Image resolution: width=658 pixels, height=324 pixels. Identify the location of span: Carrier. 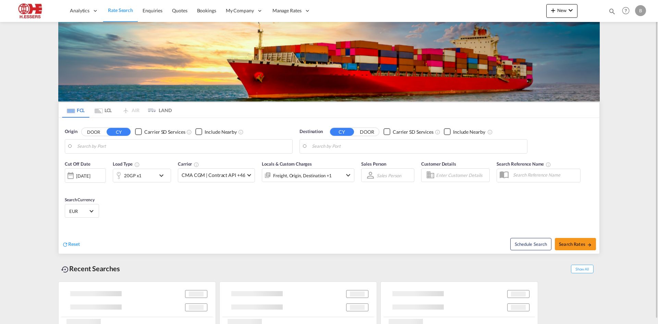
(188, 164).